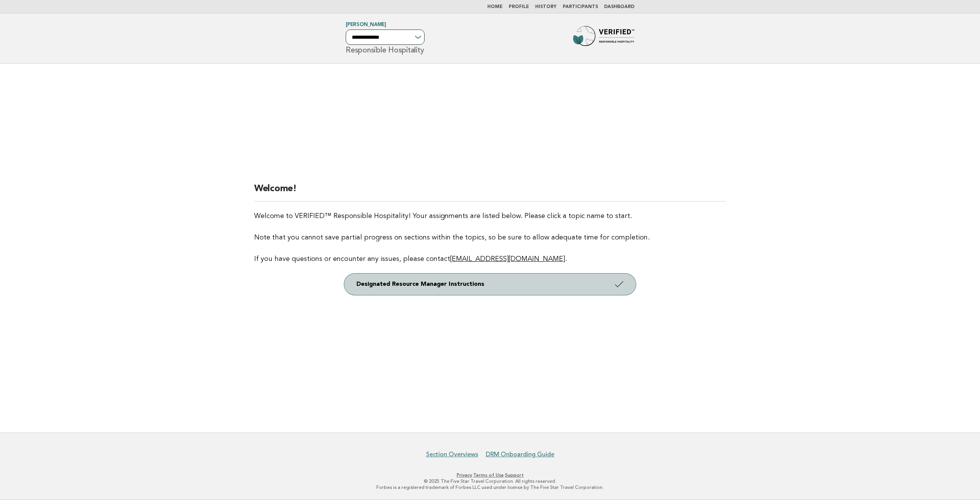 Image resolution: width=980 pixels, height=500 pixels. I want to click on img: Forbes Travel Guide, so click(604, 38).